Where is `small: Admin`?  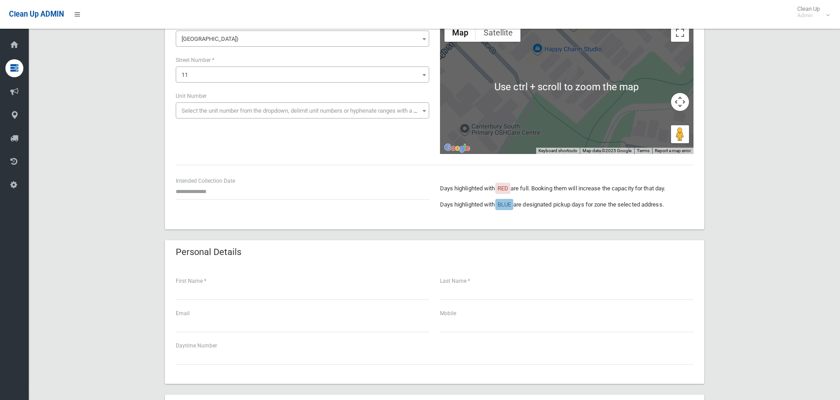
small: Admin is located at coordinates (808, 15).